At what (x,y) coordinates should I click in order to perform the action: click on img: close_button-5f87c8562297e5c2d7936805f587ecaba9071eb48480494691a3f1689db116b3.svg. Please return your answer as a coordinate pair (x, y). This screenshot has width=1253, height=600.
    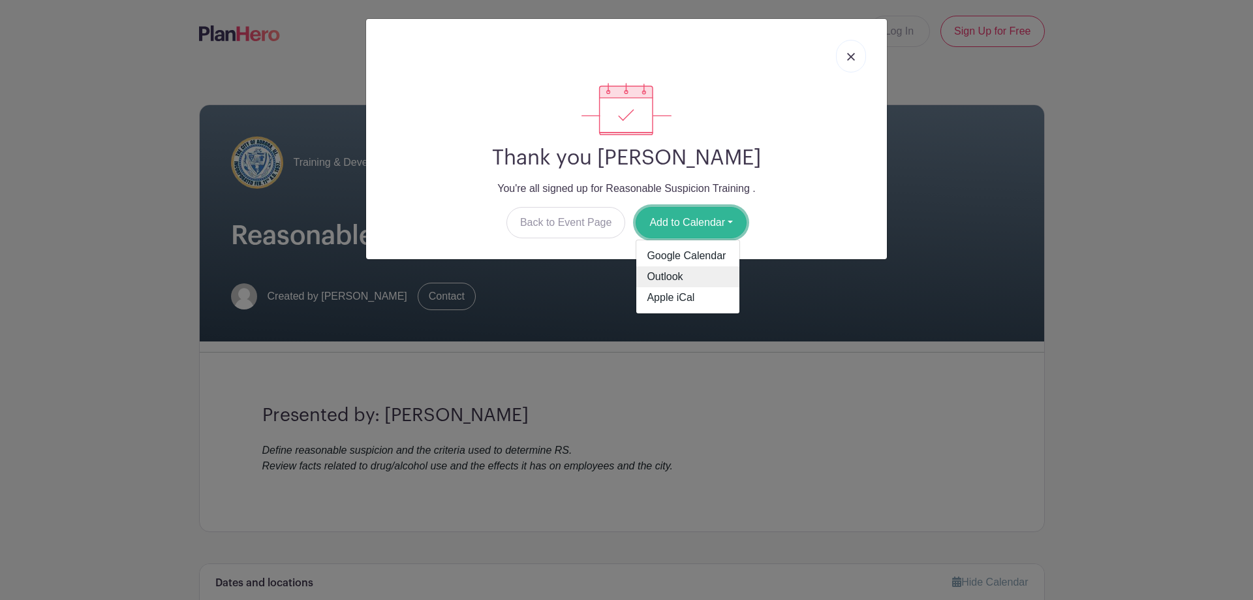
    Looking at the image, I should click on (851, 57).